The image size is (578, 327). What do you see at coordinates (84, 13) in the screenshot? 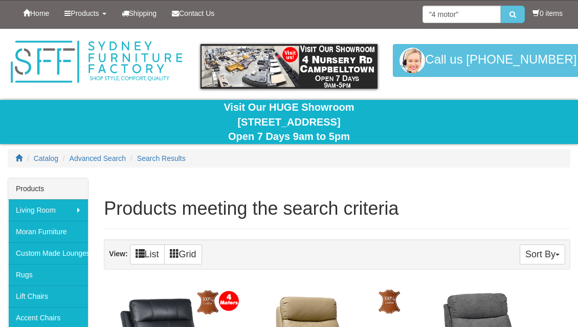
I see `span: Products` at bounding box center [84, 13].